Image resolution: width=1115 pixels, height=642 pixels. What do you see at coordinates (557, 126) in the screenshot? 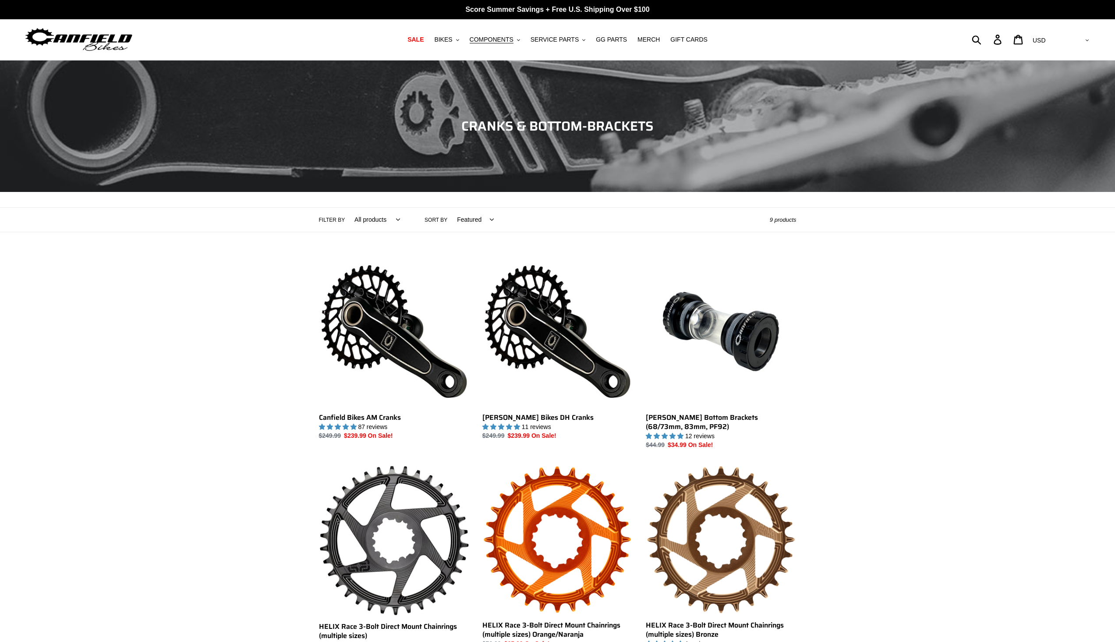
I see `span: CRANKS & BOTTOM-BRACKETS` at bounding box center [557, 126].